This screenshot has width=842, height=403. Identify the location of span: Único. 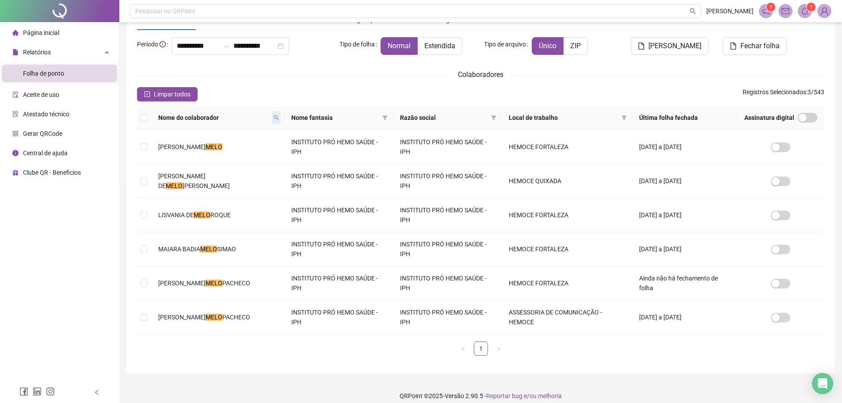
(548, 46).